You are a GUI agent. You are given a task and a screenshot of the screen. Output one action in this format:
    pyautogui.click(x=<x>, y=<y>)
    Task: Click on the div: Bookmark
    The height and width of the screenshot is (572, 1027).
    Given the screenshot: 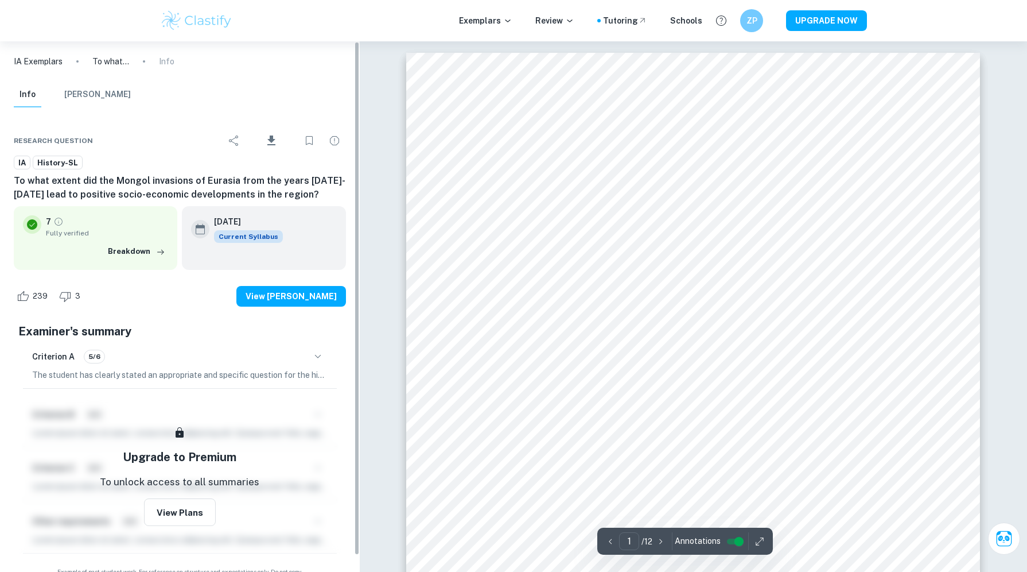 What is the action you would take?
    pyautogui.click(x=309, y=141)
    